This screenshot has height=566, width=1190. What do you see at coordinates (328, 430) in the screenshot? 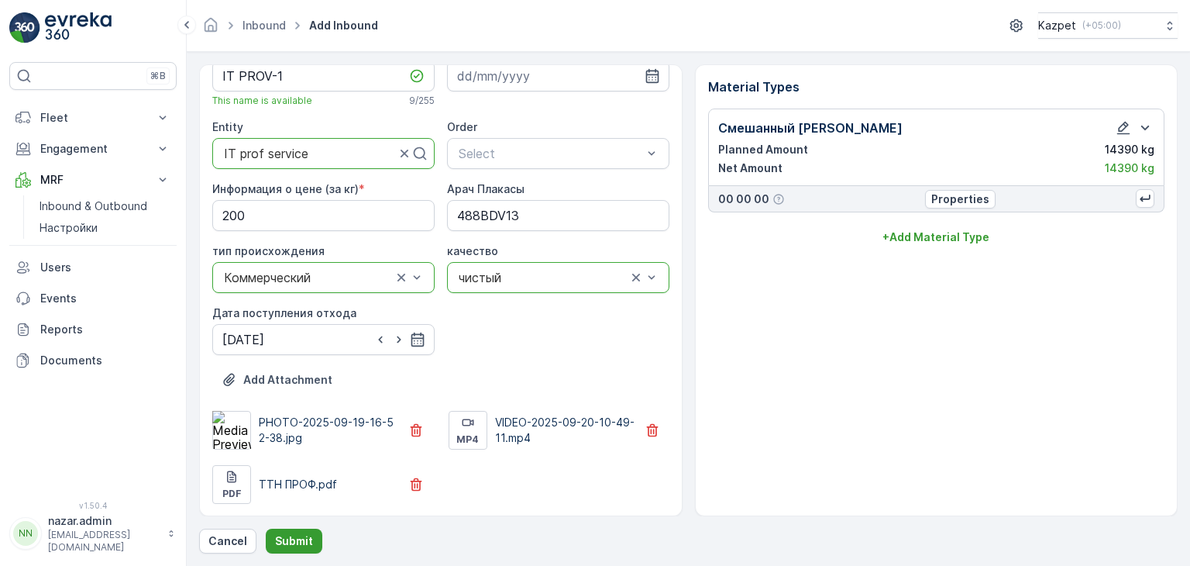
I see `p: PHOTO-2025-09-19-16-52-38.jpg` at bounding box center [328, 430].